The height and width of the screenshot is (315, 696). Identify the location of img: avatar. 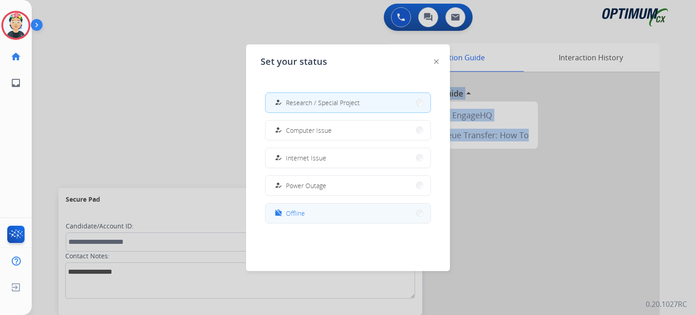
(16, 25).